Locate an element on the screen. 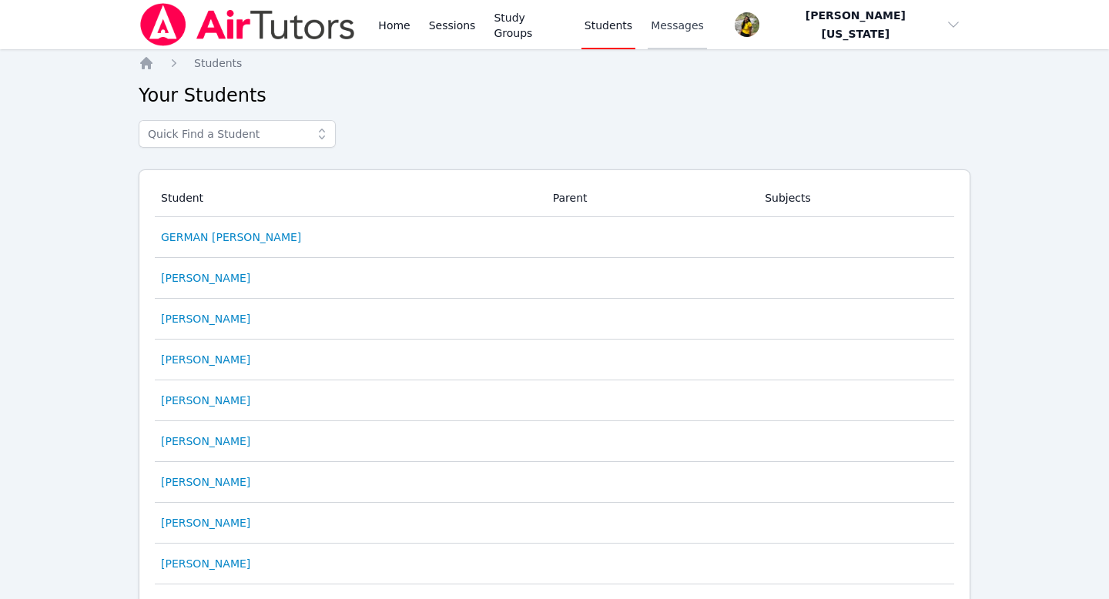 This screenshot has height=599, width=1109. th: Subjects is located at coordinates (855, 198).